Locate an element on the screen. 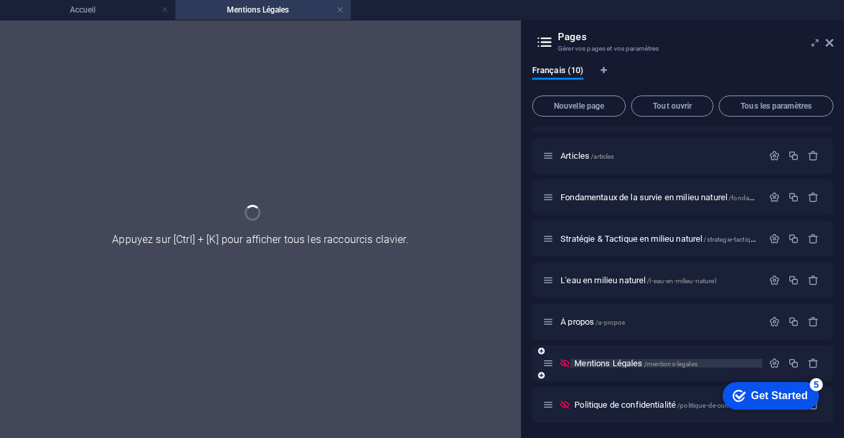 Image resolution: width=844 pixels, height=438 pixels. span: Nouvelle page is located at coordinates (579, 106).